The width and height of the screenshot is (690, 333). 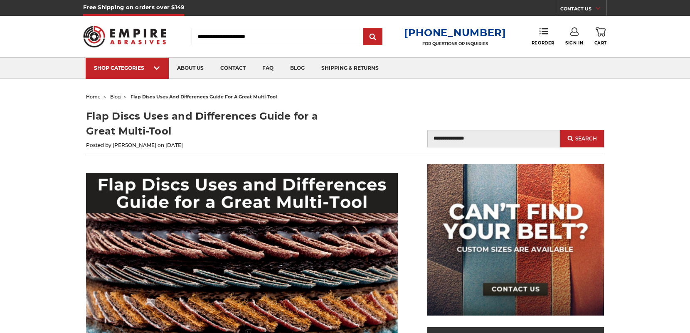 What do you see at coordinates (455, 44) in the screenshot?
I see `p: FOR QUESTIONS OR INQUIRIES` at bounding box center [455, 44].